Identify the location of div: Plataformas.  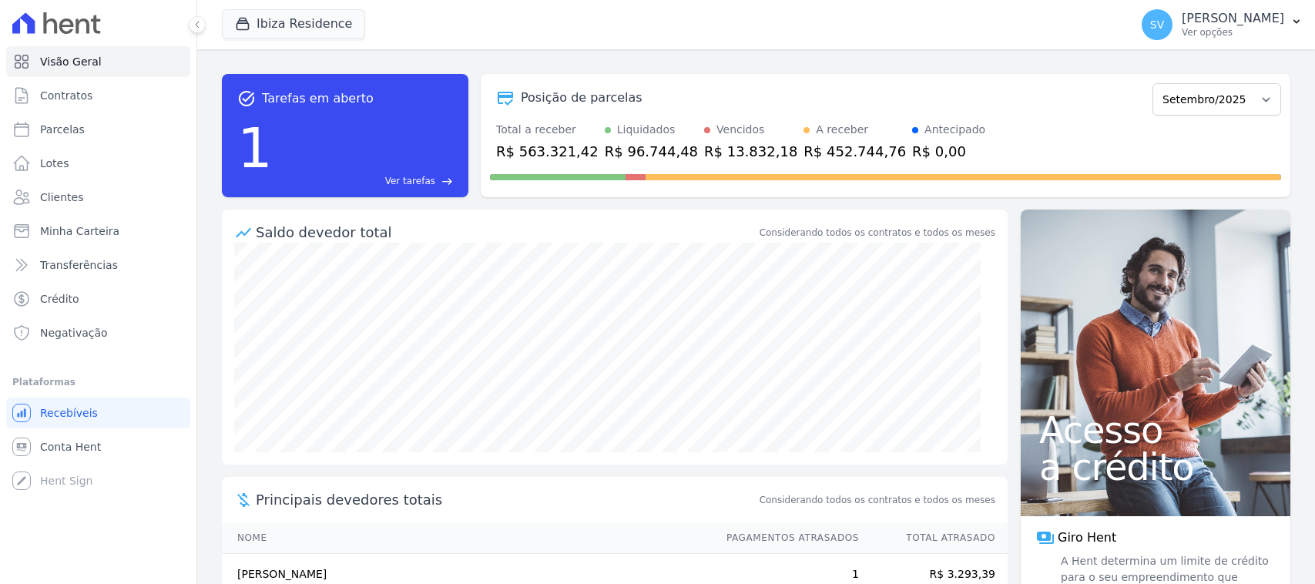
(98, 382).